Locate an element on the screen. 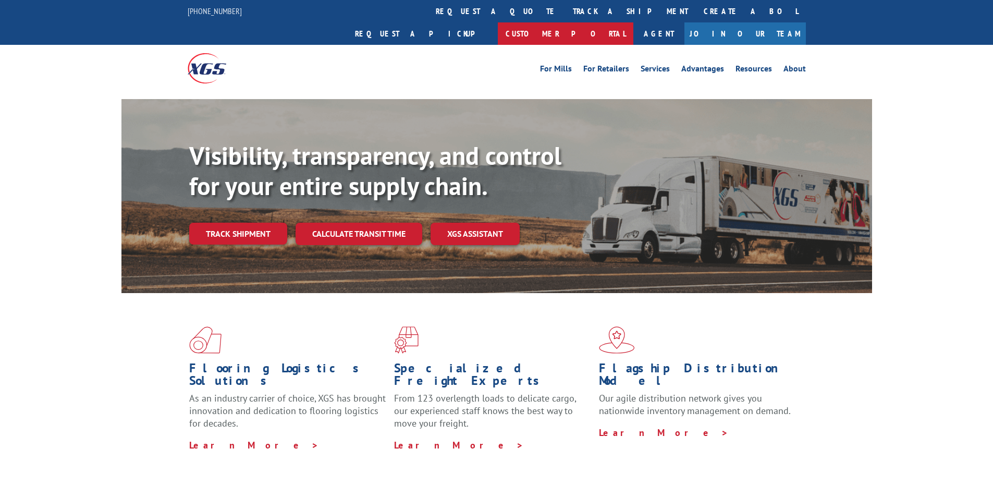 The height and width of the screenshot is (497, 993). h1: Flooring Logistics Solutions is located at coordinates (288, 377).